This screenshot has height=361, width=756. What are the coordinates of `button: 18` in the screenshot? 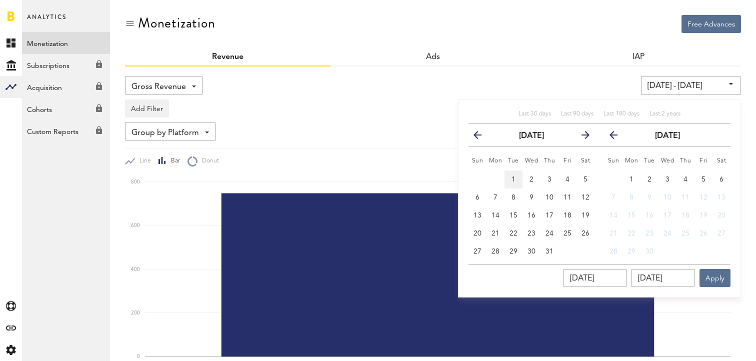 It's located at (686, 216).